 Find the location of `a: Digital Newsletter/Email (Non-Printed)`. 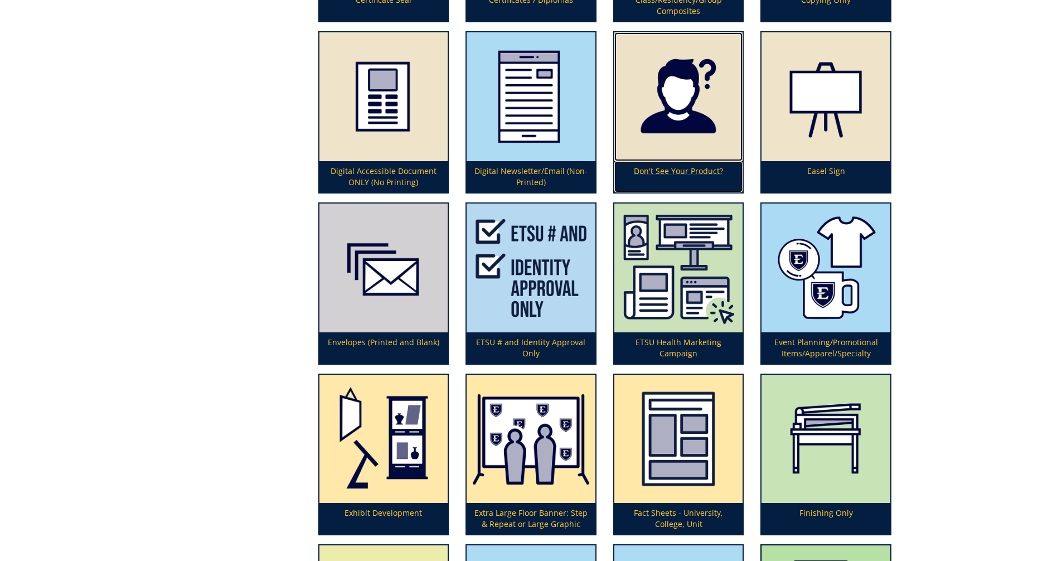

a: Digital Newsletter/Email (Non-Printed) is located at coordinates (531, 112).